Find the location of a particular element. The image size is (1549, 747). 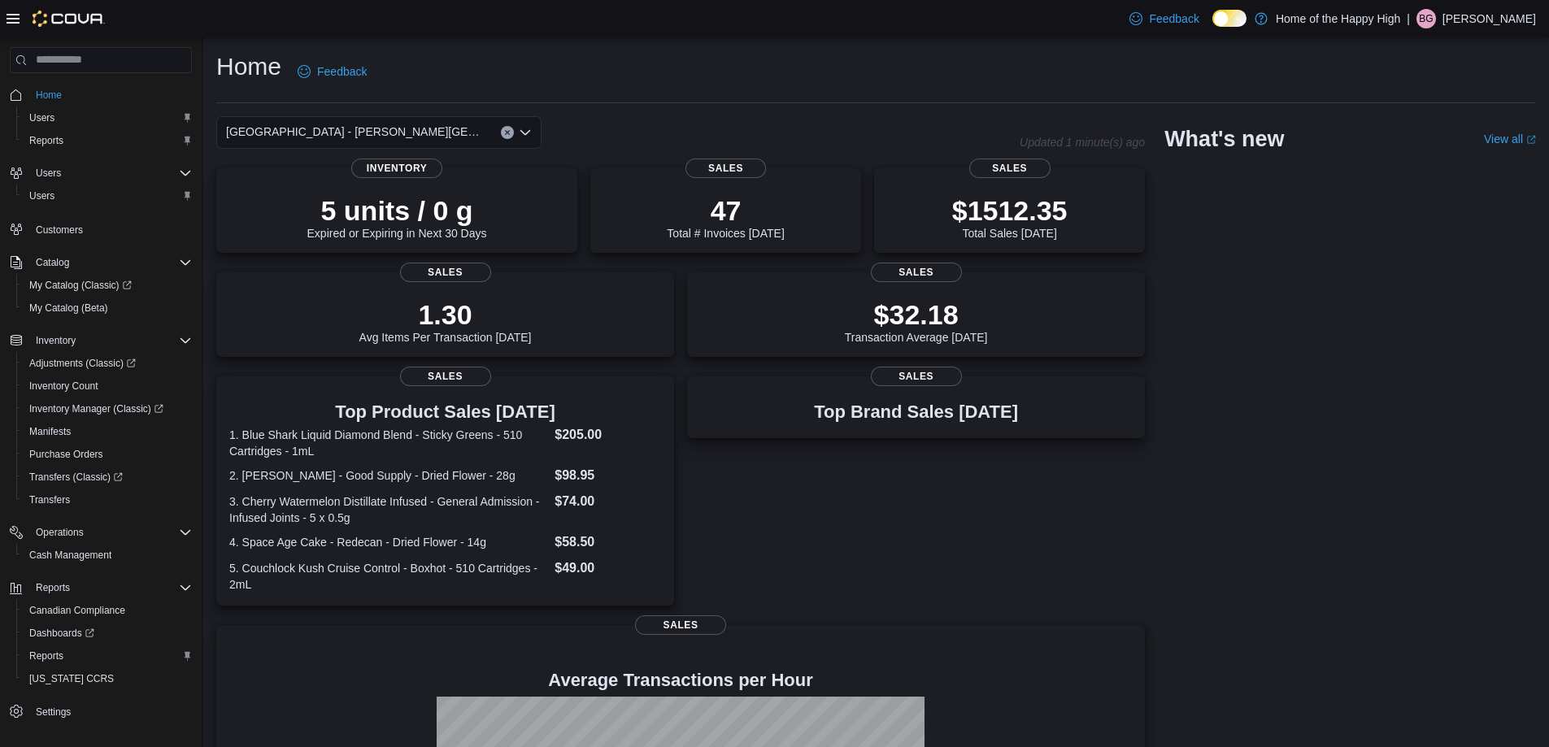

button: Manifests is located at coordinates (107, 432).